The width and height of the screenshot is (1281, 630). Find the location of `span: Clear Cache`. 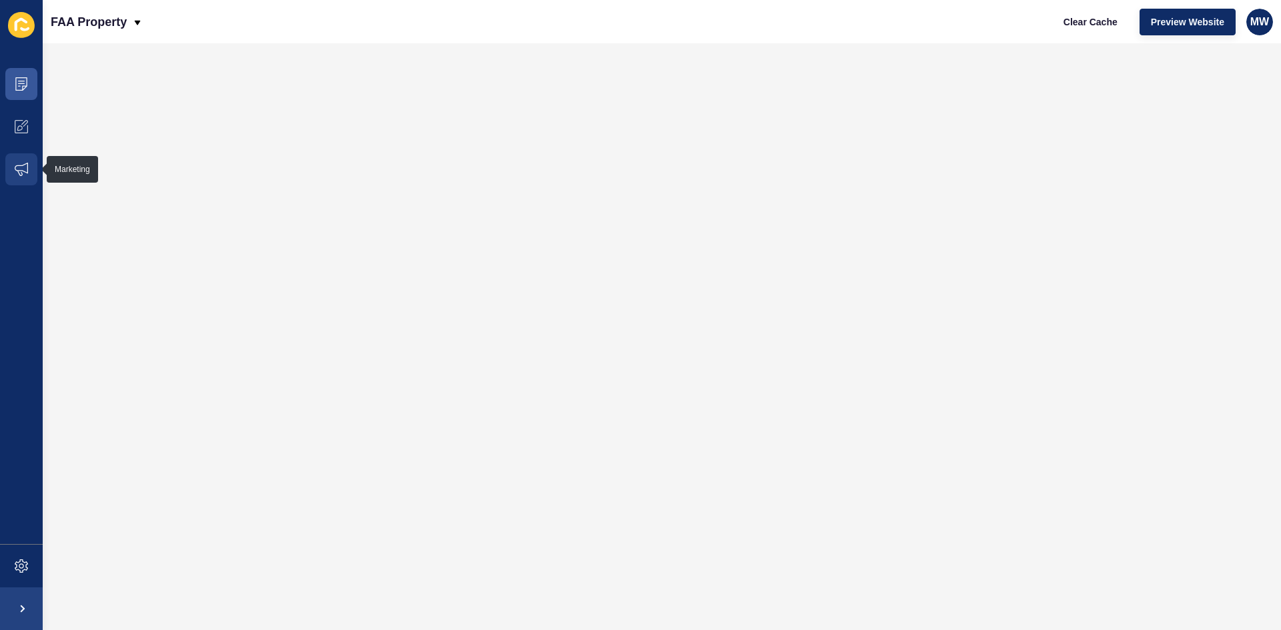

span: Clear Cache is located at coordinates (1090, 22).